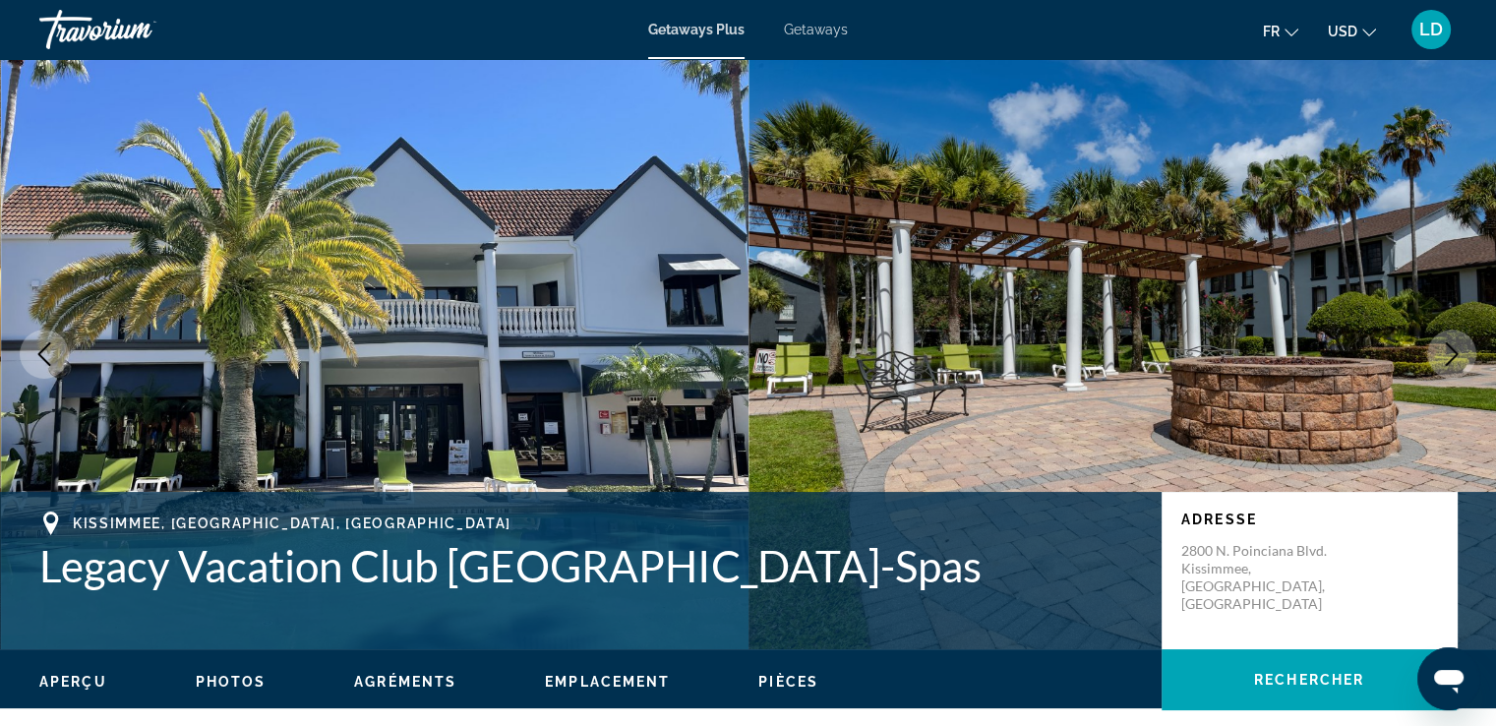  What do you see at coordinates (696, 29) in the screenshot?
I see `a: Getaways Plus` at bounding box center [696, 29].